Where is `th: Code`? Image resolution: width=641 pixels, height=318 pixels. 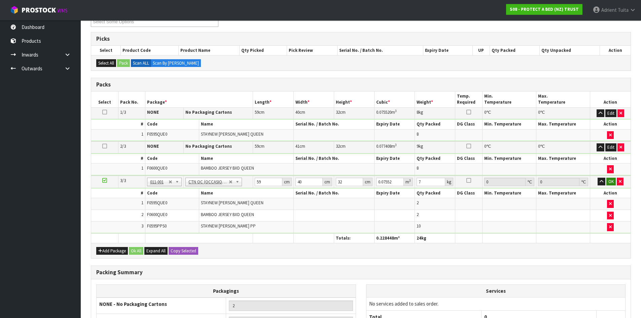 th: Code is located at coordinates (172, 124).